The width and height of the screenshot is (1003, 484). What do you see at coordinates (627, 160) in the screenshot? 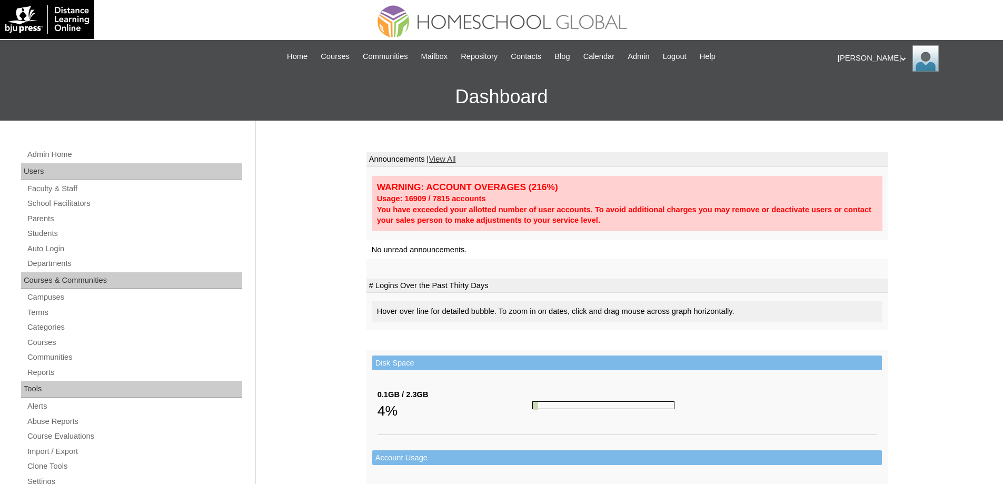
I see `td: Announcements |` at bounding box center [627, 160].